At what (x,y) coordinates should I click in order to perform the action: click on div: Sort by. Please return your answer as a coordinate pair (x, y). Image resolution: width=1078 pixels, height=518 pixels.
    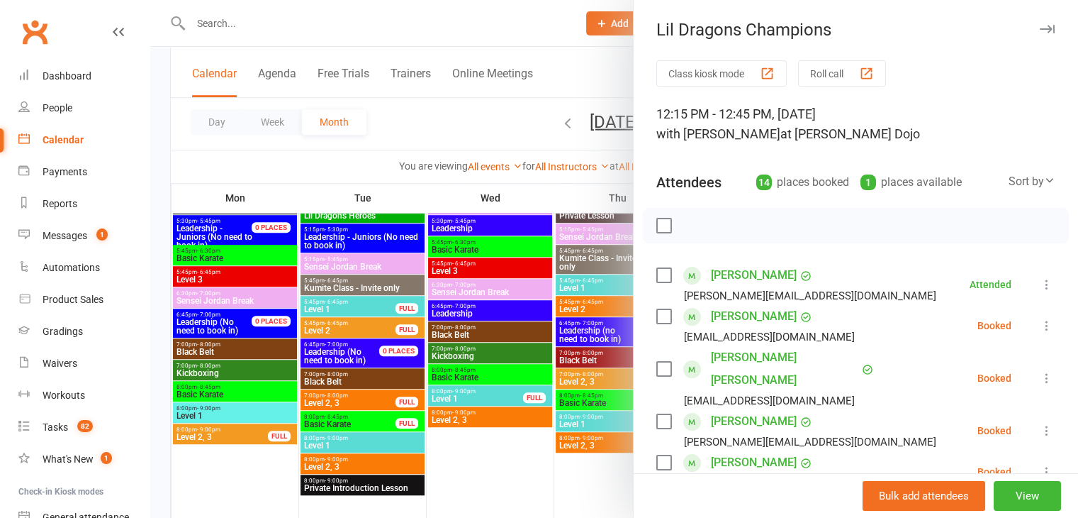
    Looking at the image, I should click on (1032, 182).